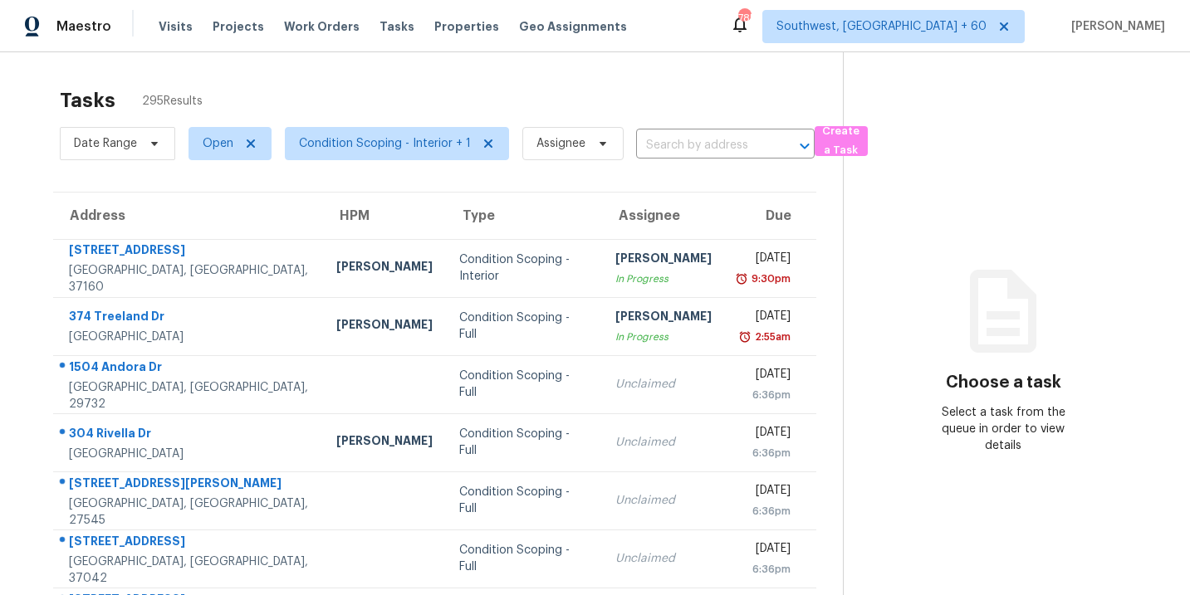 The width and height of the screenshot is (1190, 595). What do you see at coordinates (385, 216) in the screenshot?
I see `th: HPM` at bounding box center [385, 216].